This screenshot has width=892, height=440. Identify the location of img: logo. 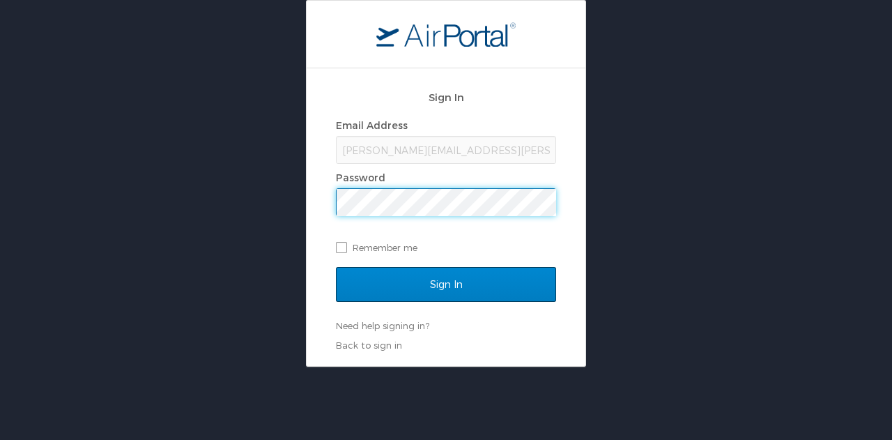
(446, 34).